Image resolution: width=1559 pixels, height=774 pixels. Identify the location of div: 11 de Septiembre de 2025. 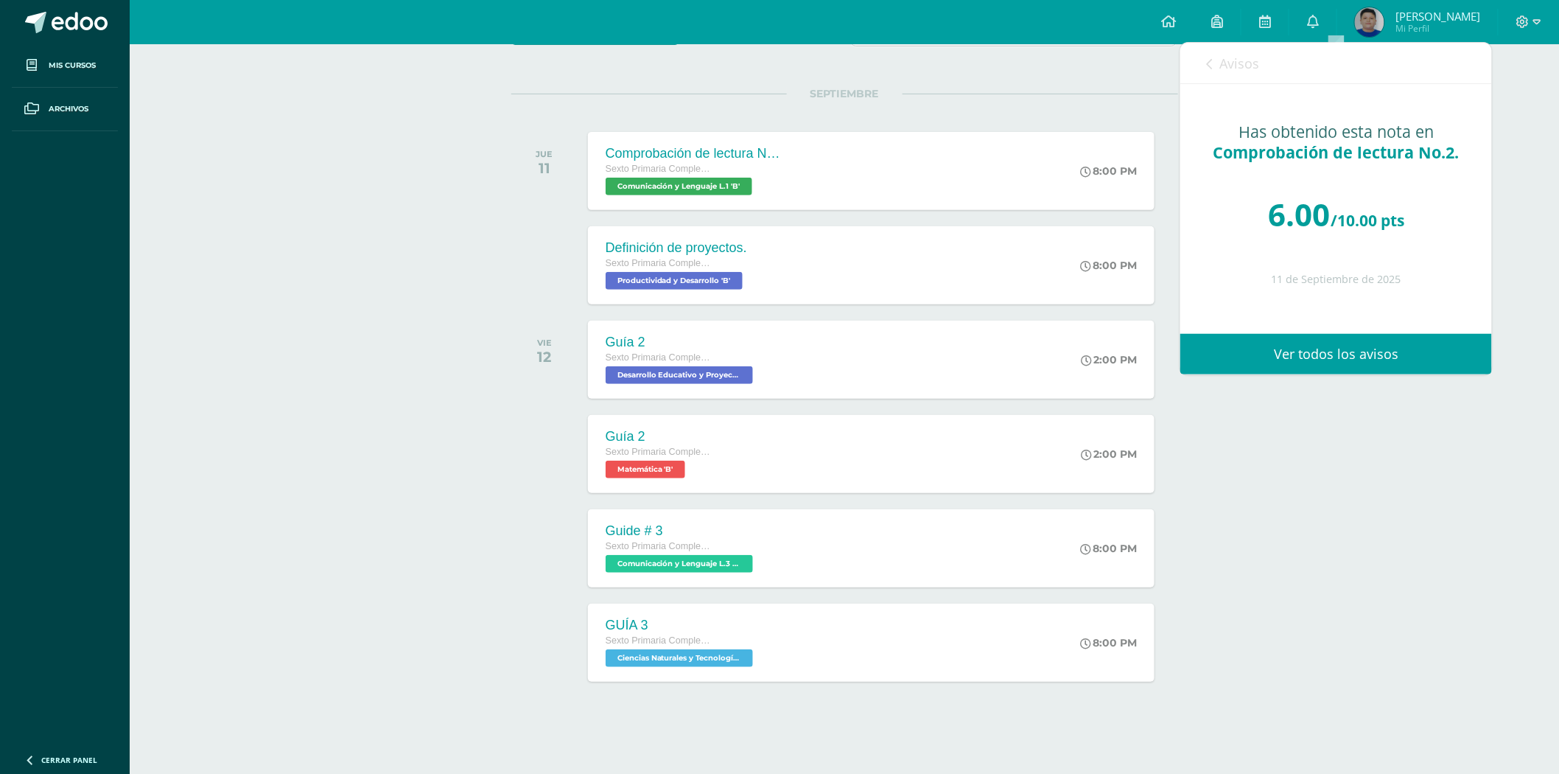
(1336, 279).